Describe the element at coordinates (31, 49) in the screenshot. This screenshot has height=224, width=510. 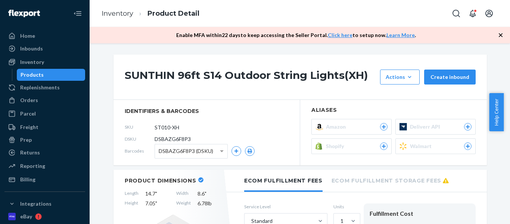
I see `div: Inbounds` at that location.